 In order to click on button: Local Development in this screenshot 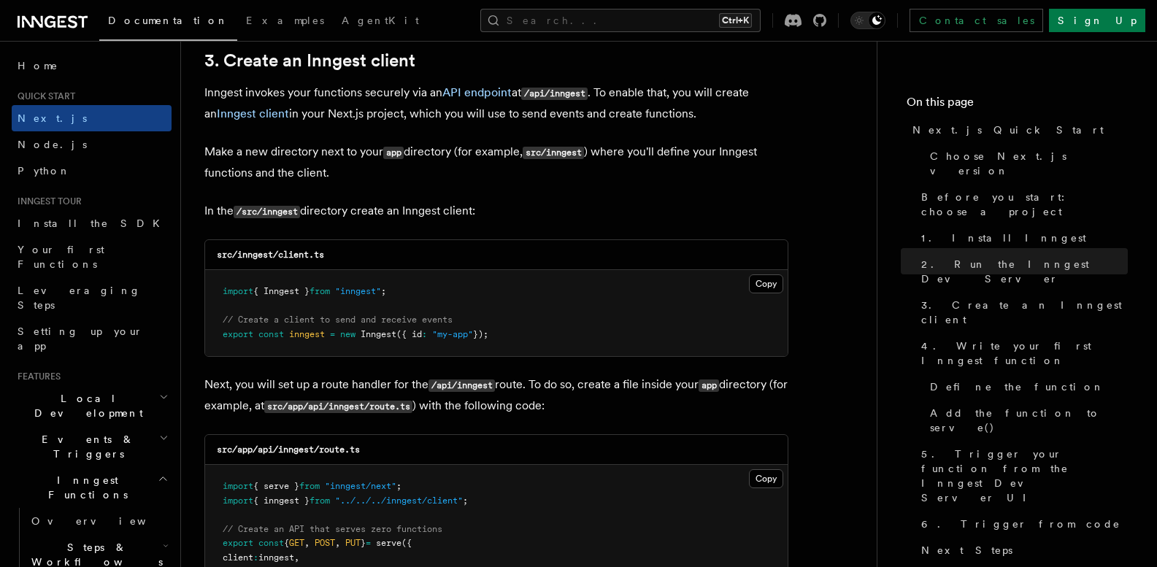, I will do `click(91, 406)`.